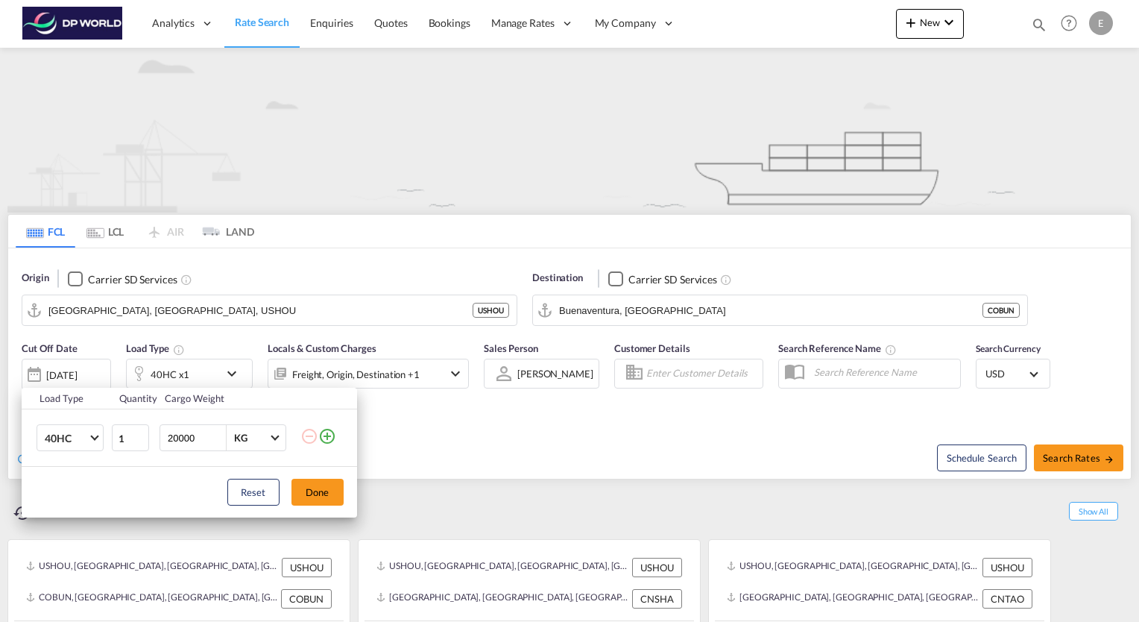  I want to click on th: Quantity, so click(133, 398).